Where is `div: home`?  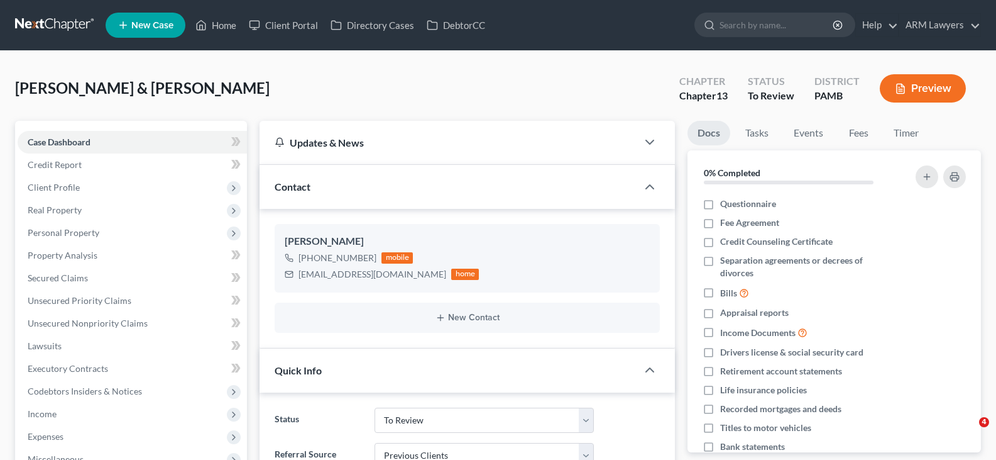
div: home is located at coordinates (465, 274).